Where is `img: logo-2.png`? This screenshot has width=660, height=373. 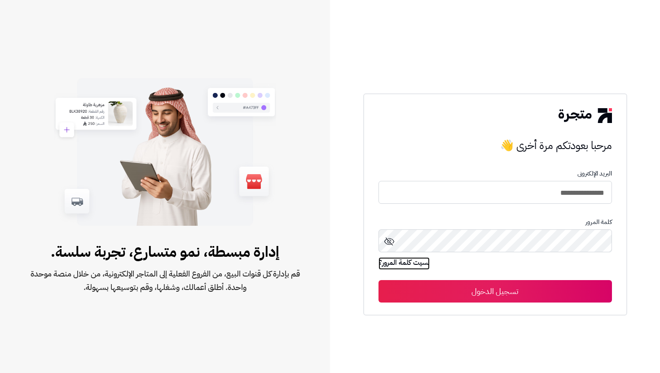
img: logo-2.png is located at coordinates (585, 115).